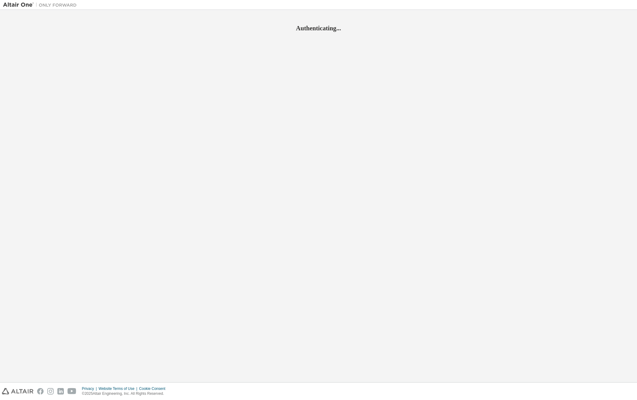 The image size is (637, 400). What do you see at coordinates (40, 392) in the screenshot?
I see `img: facebook.svg` at bounding box center [40, 392].